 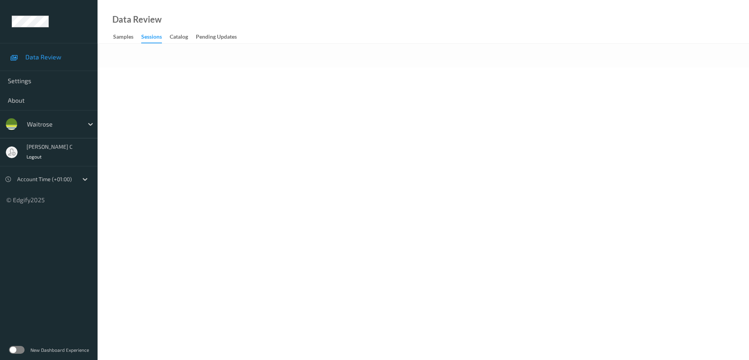 I want to click on a: Samples, so click(x=127, y=37).